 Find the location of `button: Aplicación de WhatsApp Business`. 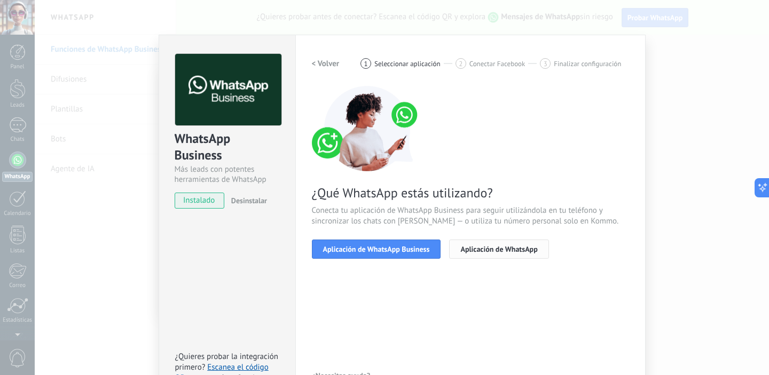

button: Aplicación de WhatsApp Business is located at coordinates (376, 249).